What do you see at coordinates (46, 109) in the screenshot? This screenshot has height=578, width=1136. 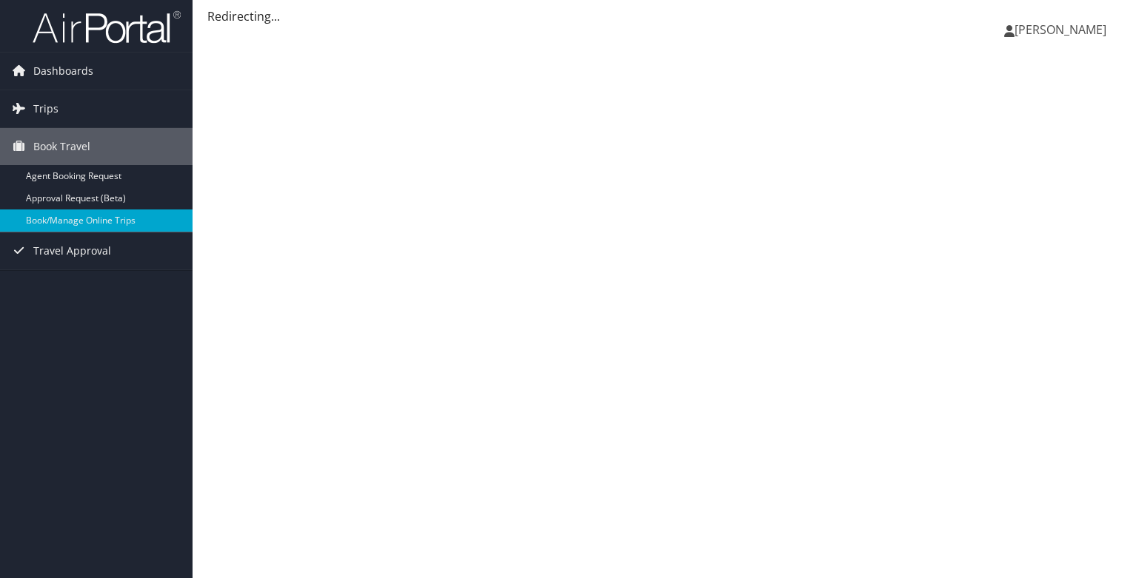 I see `span: Trips` at bounding box center [46, 109].